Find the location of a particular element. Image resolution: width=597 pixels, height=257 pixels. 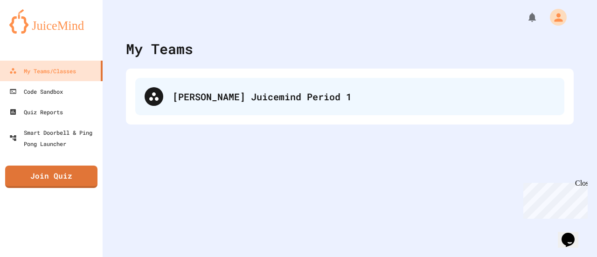

div: My Teams/Classes is located at coordinates (42, 71).